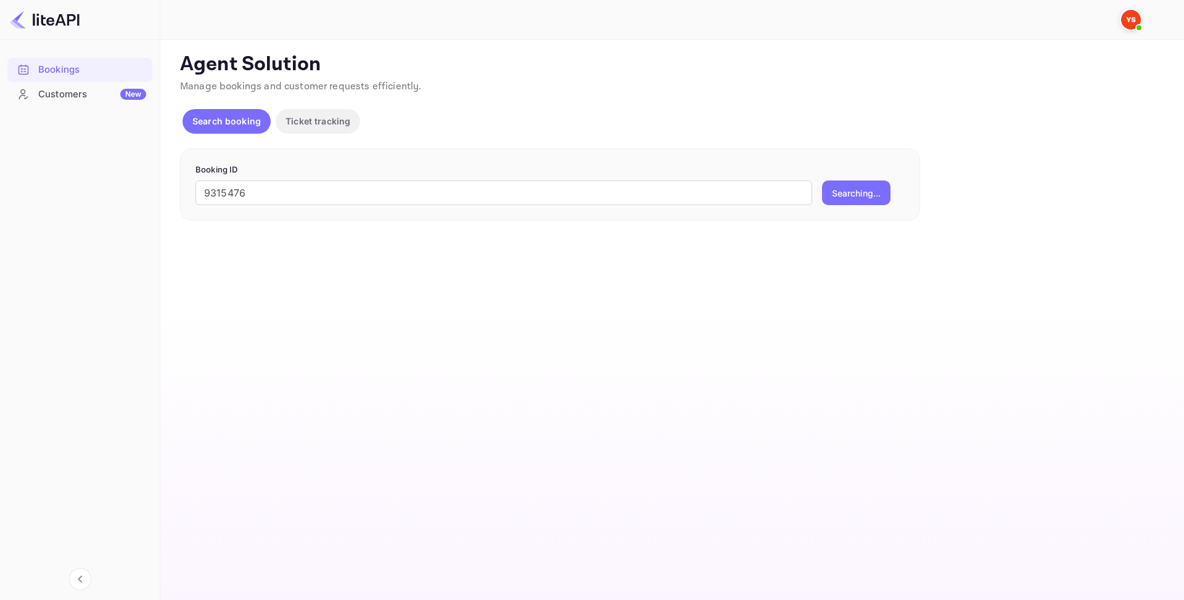  Describe the element at coordinates (92, 94) in the screenshot. I see `div: Customers` at that location.